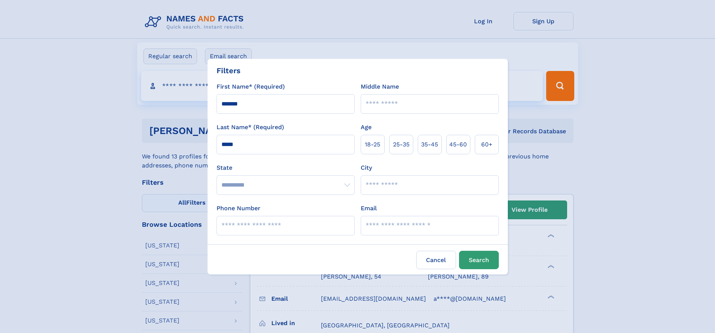 This screenshot has height=333, width=715. What do you see at coordinates (401, 144) in the screenshot?
I see `span: 25‑35` at bounding box center [401, 144].